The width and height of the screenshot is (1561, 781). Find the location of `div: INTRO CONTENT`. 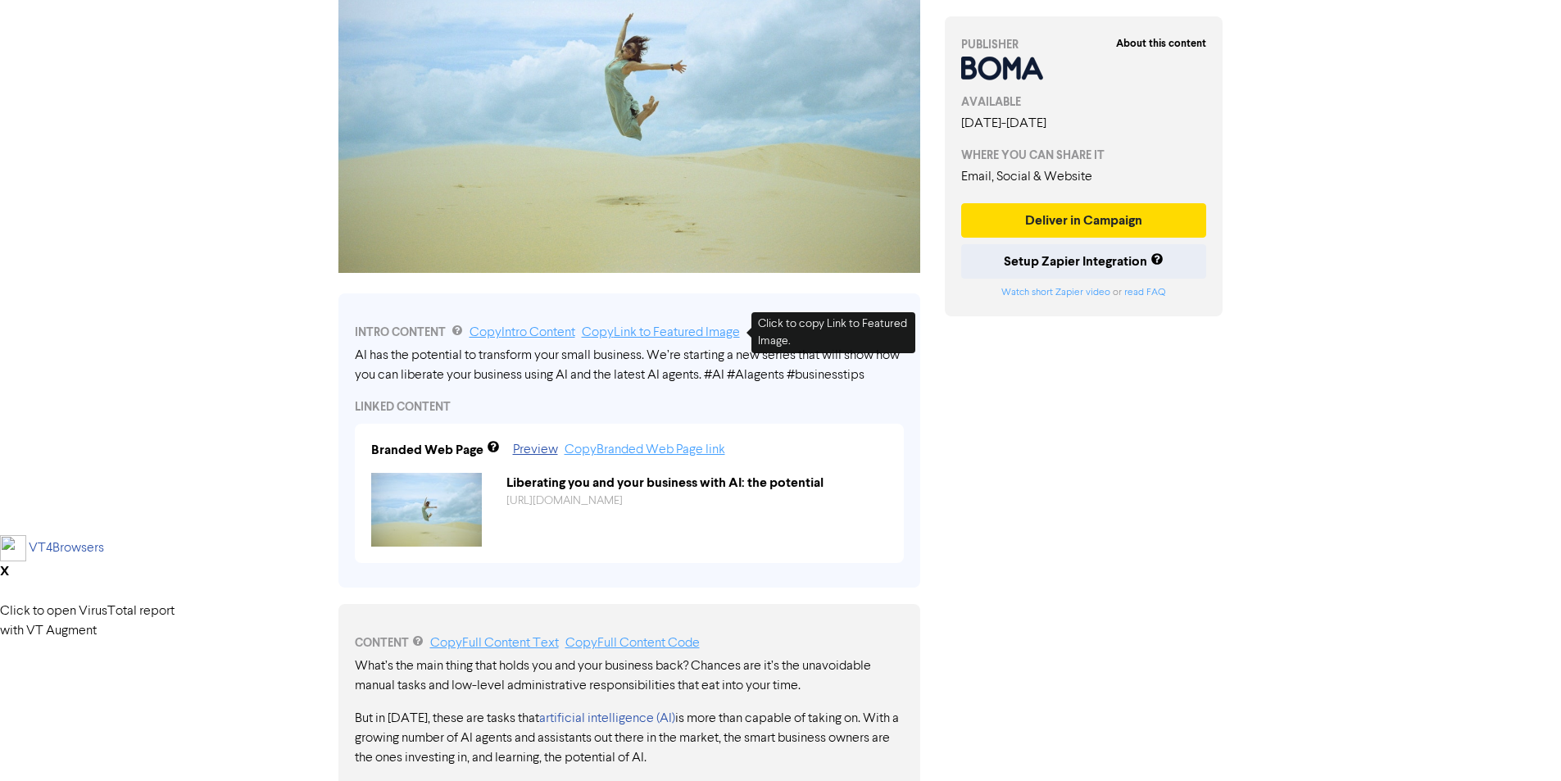

div: INTRO CONTENT is located at coordinates (629, 333).